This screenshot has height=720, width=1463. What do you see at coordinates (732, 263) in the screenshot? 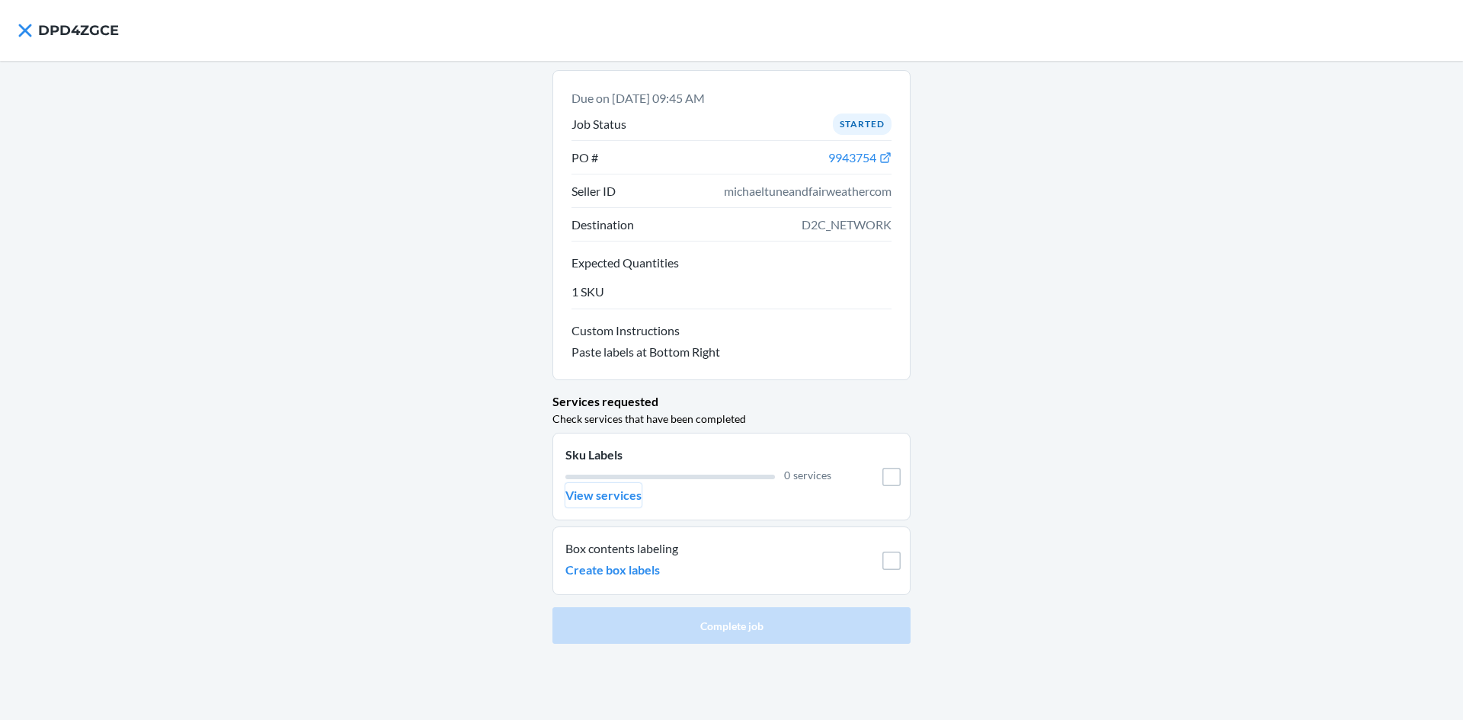
I see `p: Expected Quantities` at bounding box center [732, 263].